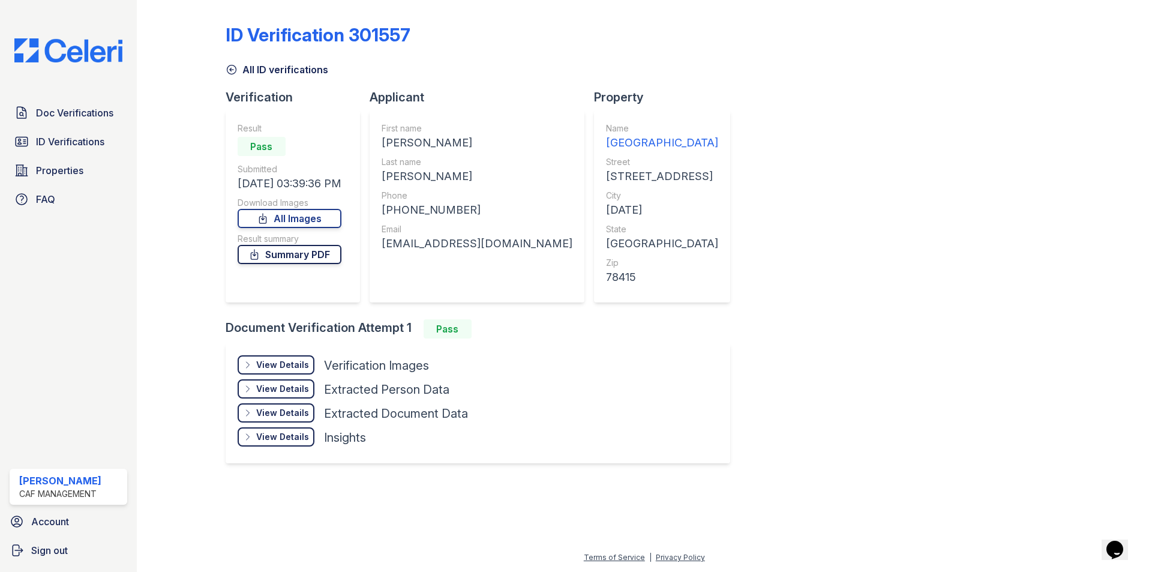 Image resolution: width=1152 pixels, height=572 pixels. Describe the element at coordinates (477, 128) in the screenshot. I see `div: First name` at that location.